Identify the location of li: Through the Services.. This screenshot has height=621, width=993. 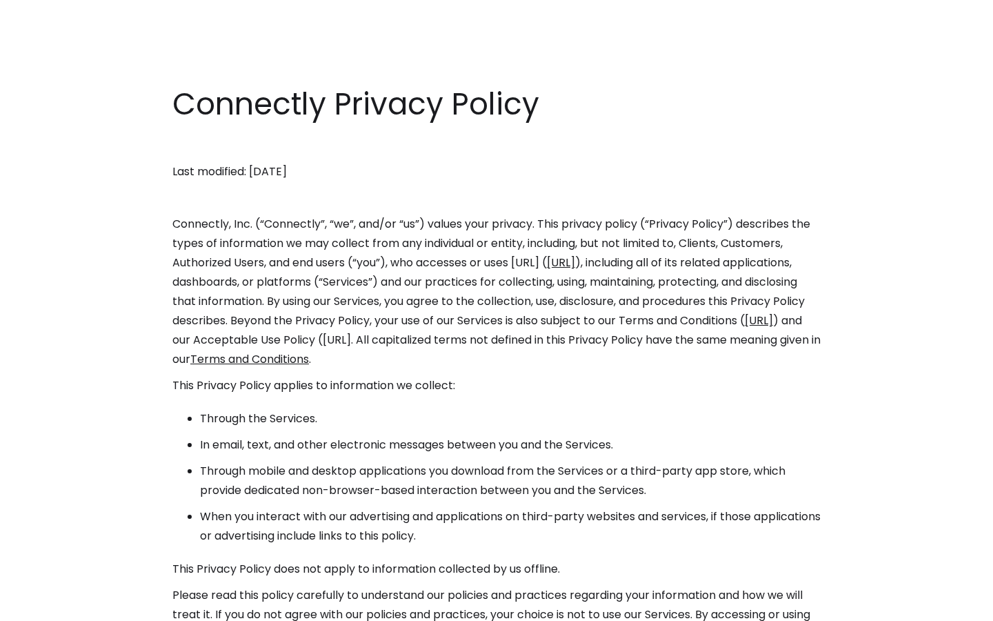
(510, 419).